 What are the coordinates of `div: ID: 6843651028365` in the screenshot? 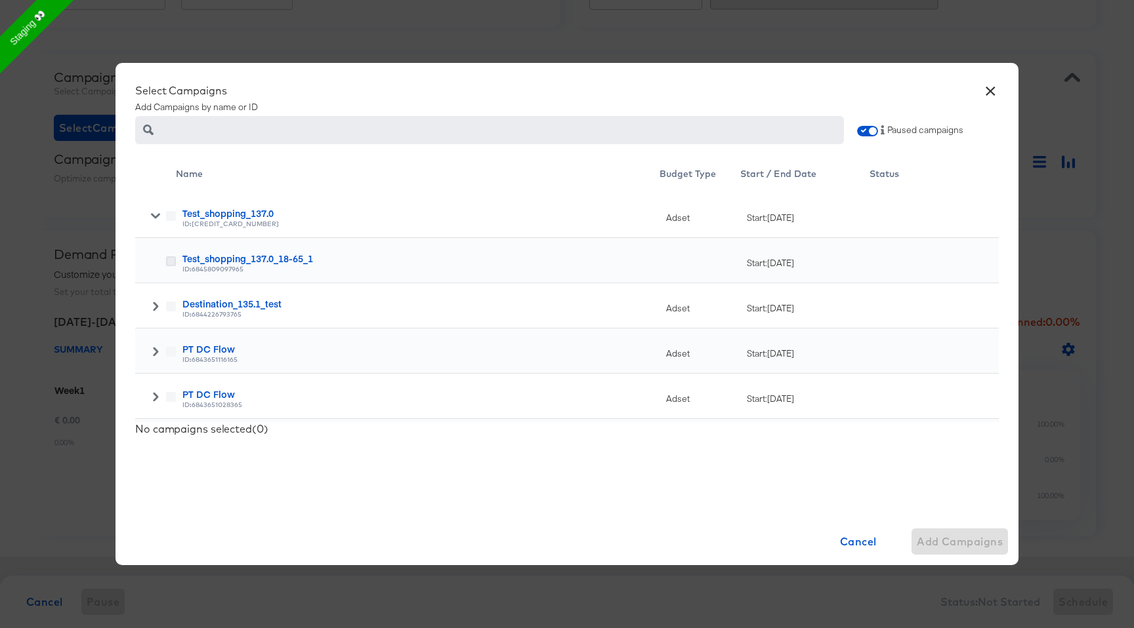 It's located at (421, 405).